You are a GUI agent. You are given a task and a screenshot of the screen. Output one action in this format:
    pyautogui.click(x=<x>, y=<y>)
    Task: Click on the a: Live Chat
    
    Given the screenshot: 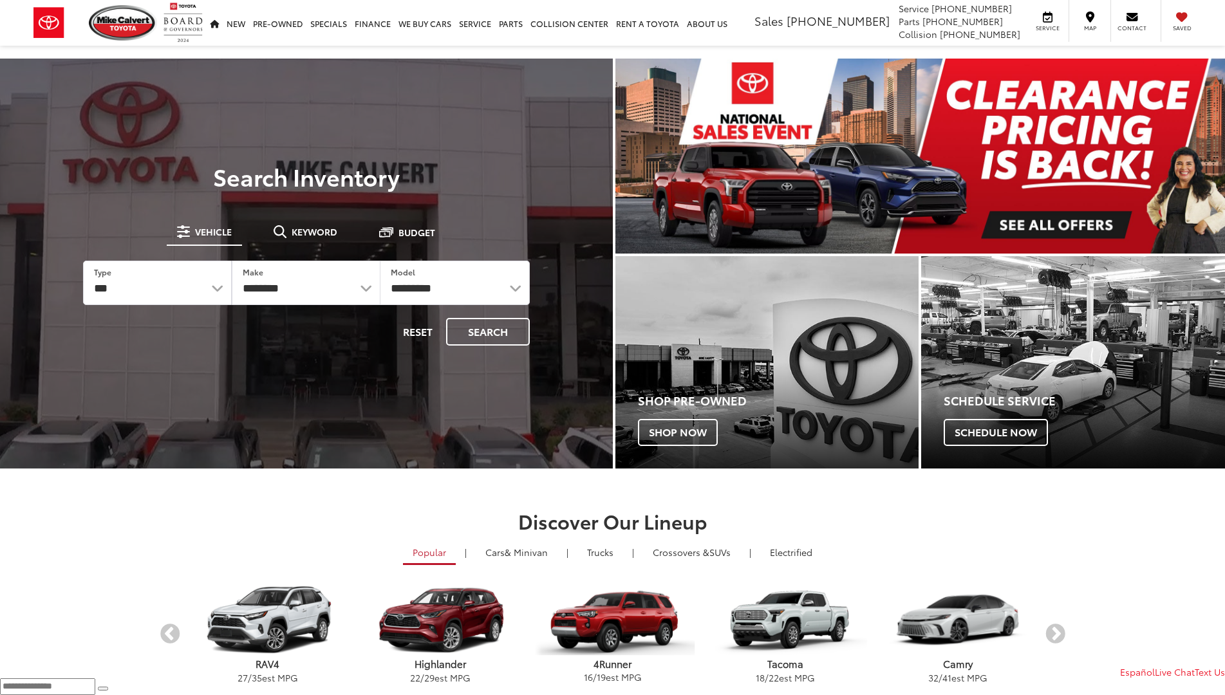 What is the action you would take?
    pyautogui.click(x=1174, y=672)
    